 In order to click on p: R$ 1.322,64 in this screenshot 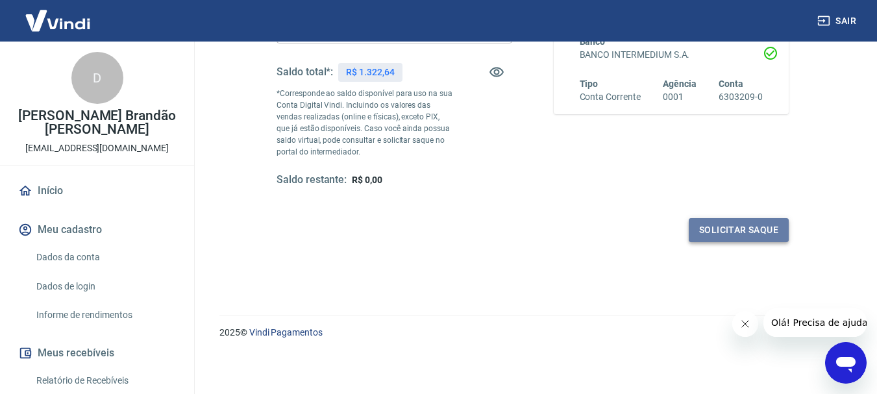, I will do `click(370, 72)`.